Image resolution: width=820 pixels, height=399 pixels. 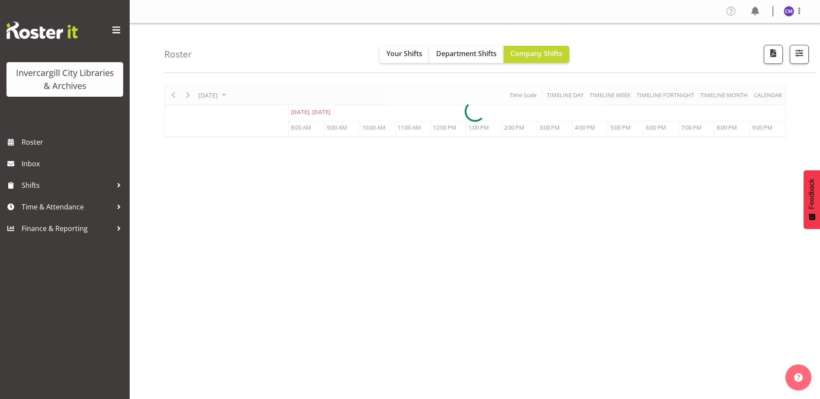 I want to click on div: Invercargill City Libraries & Archives, so click(x=65, y=79).